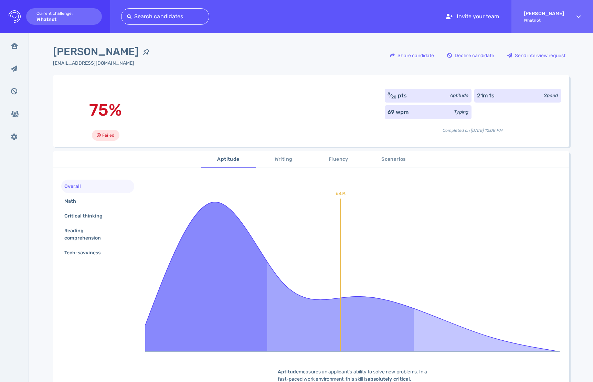 This screenshot has height=382, width=593. Describe the element at coordinates (104, 63) in the screenshot. I see `div: Click to copy the email address` at that location.